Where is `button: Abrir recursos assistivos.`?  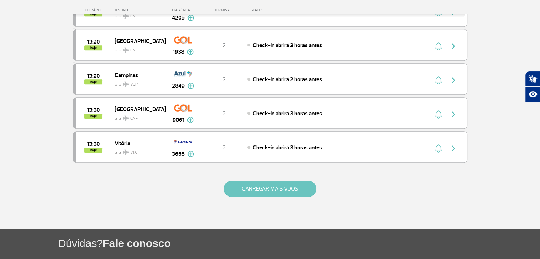 button: Abrir recursos assistivos. is located at coordinates (533, 94).